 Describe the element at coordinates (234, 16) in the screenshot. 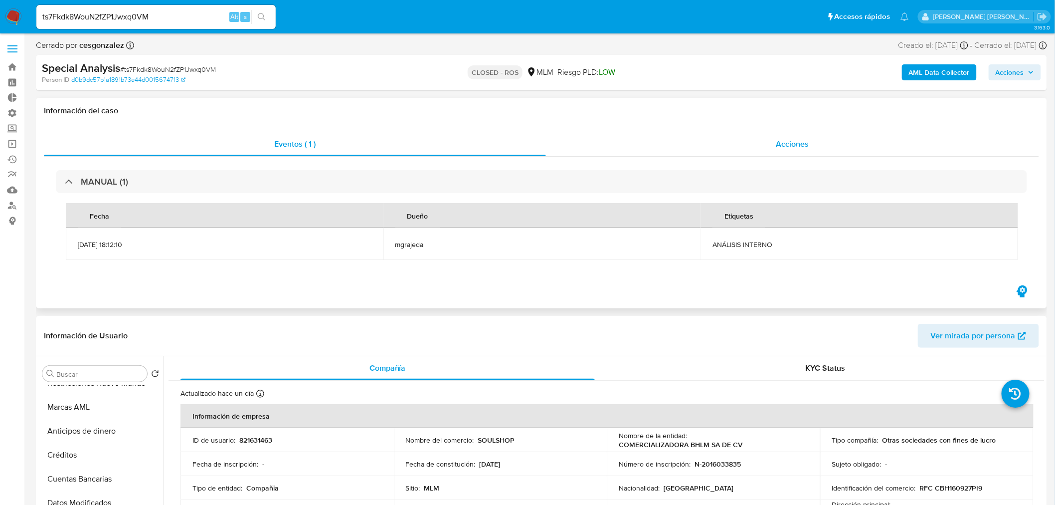

I see `span: Alt` at that location.